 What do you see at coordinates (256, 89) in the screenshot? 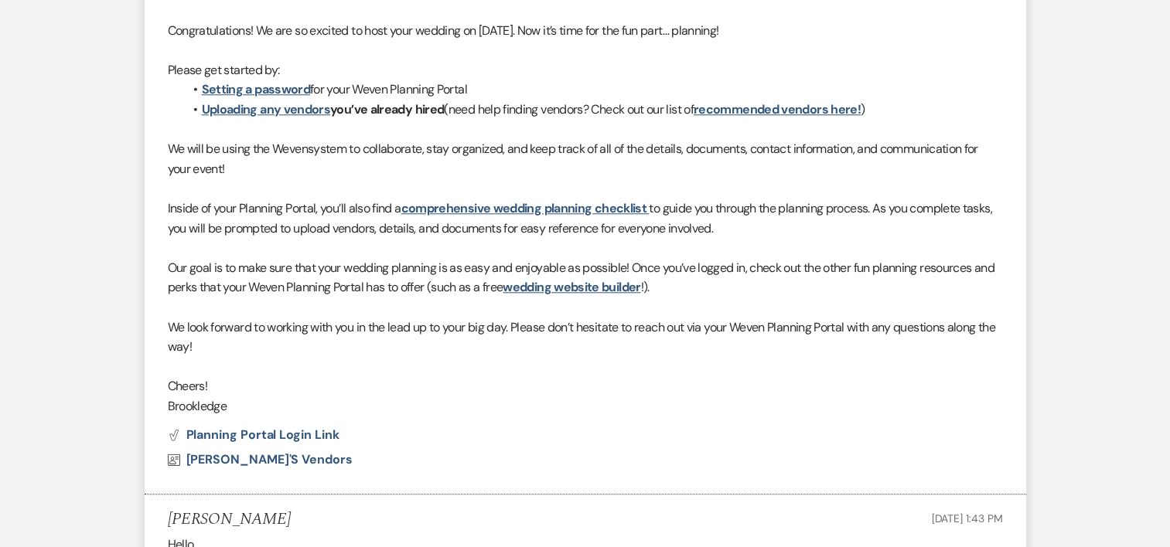
I see `a: Setting a password` at bounding box center [256, 89].